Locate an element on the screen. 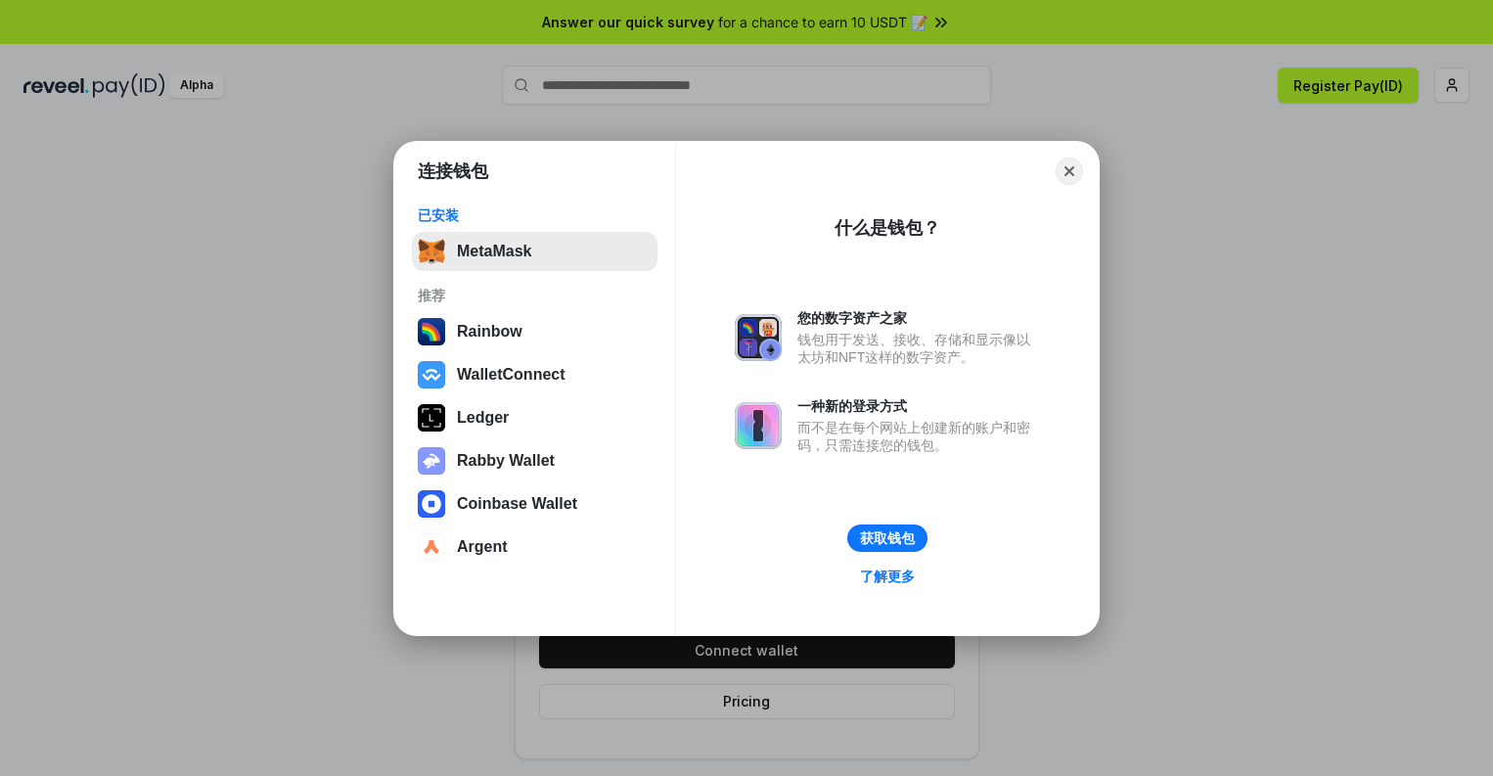 Image resolution: width=1493 pixels, height=776 pixels. button: Close is located at coordinates (1070, 171).